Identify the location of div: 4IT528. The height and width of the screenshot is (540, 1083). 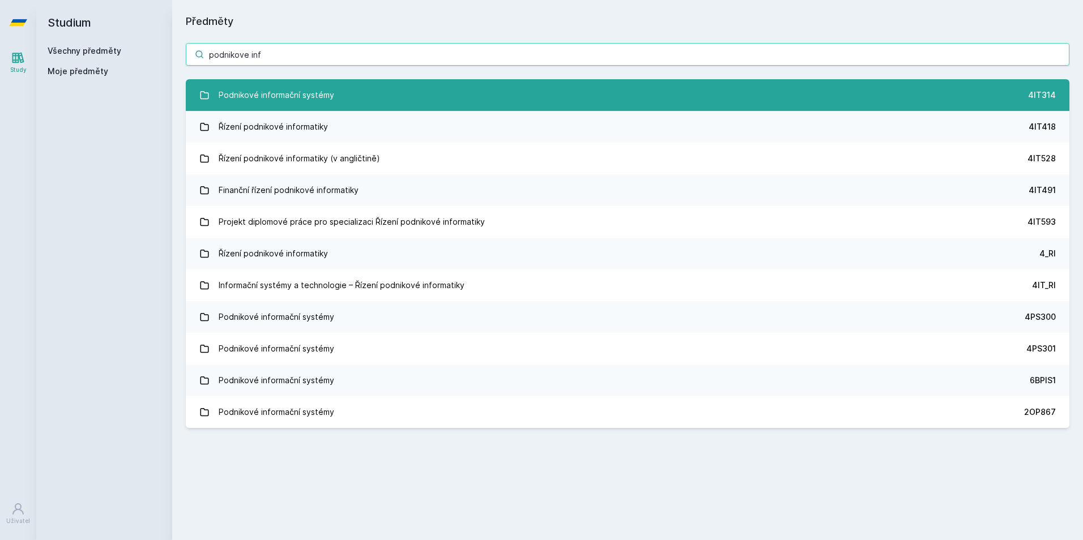
(1041, 159).